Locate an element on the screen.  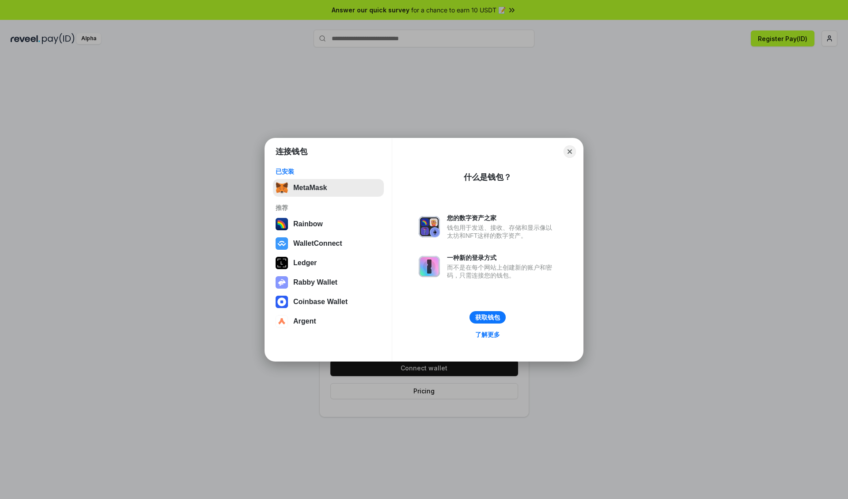
div: 了解更多 is located at coordinates (488, 335).